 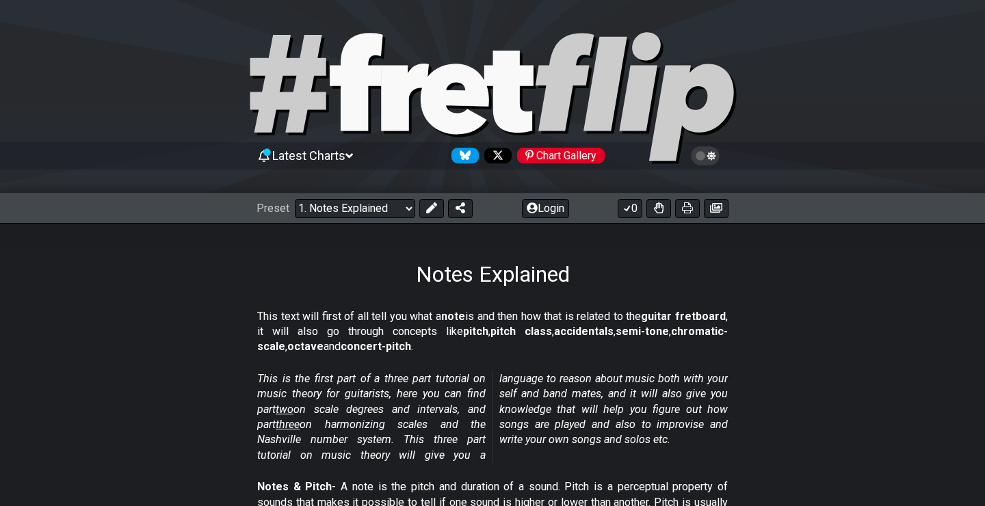 What do you see at coordinates (460, 209) in the screenshot?
I see `button: Share Preset` at bounding box center [460, 209].